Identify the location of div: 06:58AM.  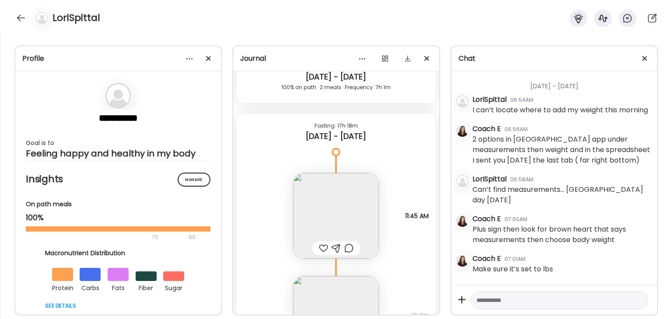
(521, 180).